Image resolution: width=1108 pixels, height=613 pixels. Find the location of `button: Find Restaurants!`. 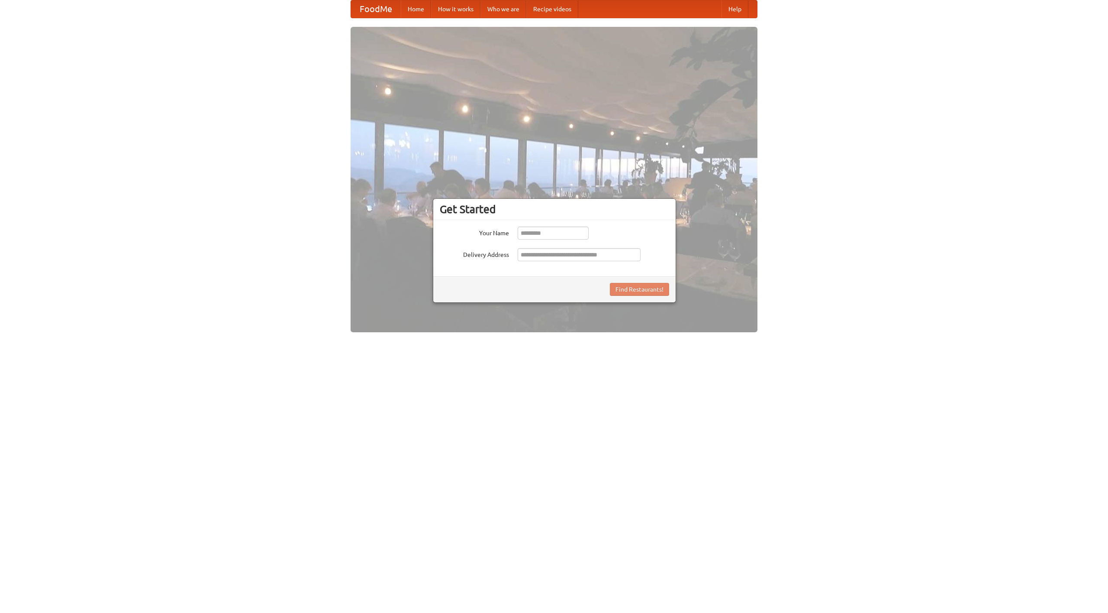

button: Find Restaurants! is located at coordinates (639, 289).